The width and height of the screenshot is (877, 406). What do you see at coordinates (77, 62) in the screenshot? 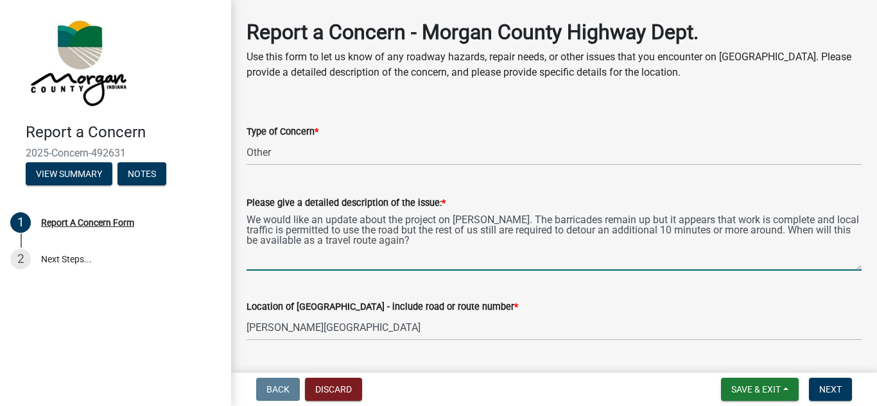
I see `img: Morgan County, Indiana` at bounding box center [77, 62].